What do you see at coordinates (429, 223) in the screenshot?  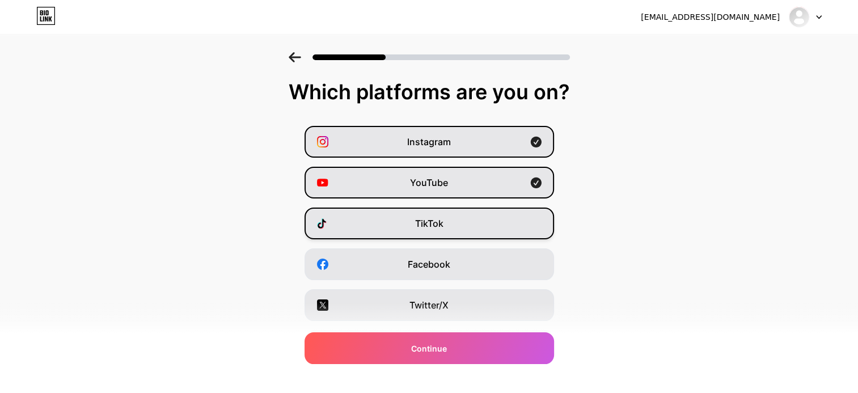 I see `span: TikTok` at bounding box center [429, 223].